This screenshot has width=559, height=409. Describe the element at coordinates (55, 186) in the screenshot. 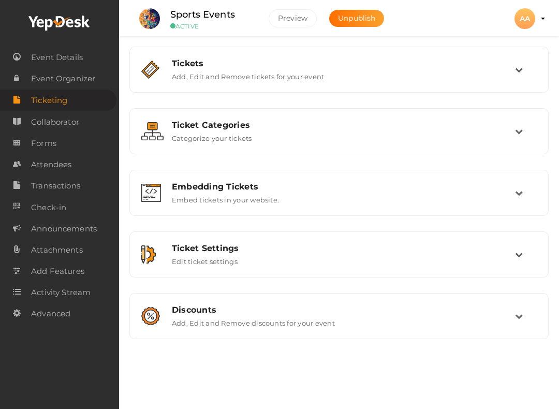

I see `span: Transactions` at that location.